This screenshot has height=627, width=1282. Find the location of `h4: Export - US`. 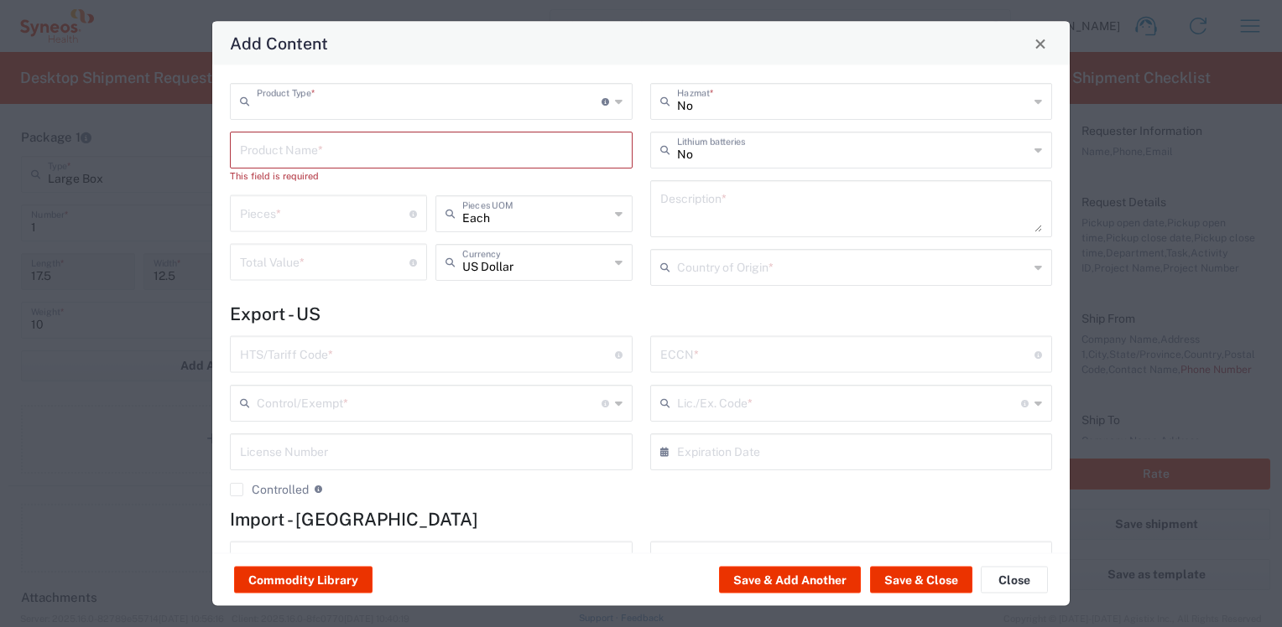

h4: Export - US is located at coordinates (641, 314).